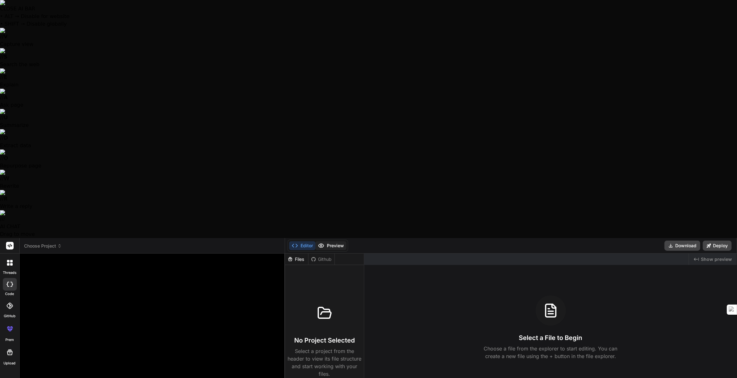 The image size is (737, 378). What do you see at coordinates (321, 259) in the screenshot?
I see `div: Github` at bounding box center [321, 259].